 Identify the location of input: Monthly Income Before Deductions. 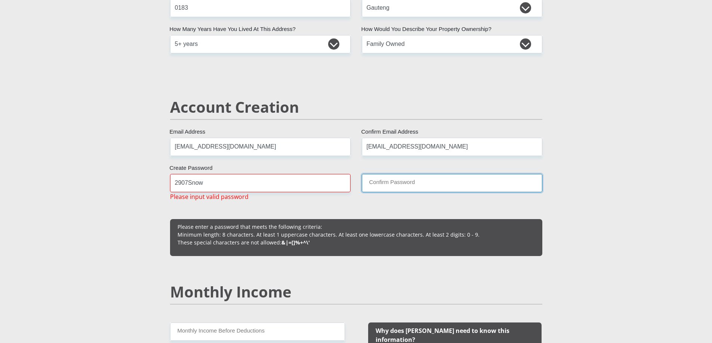
(257, 332).